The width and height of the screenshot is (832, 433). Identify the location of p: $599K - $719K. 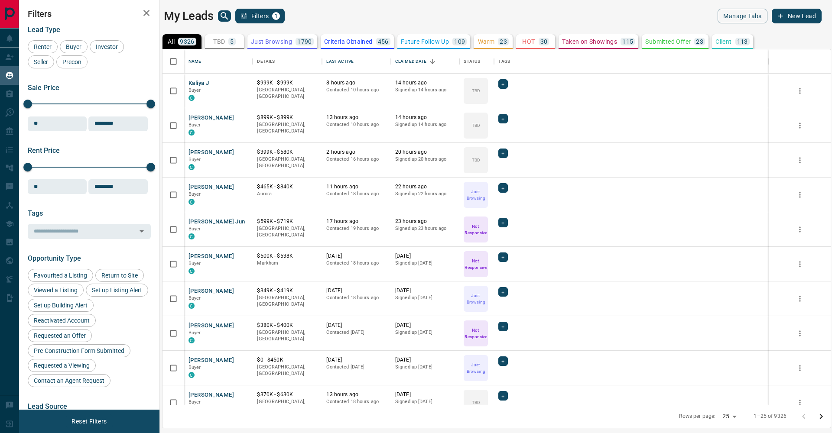
(287, 221).